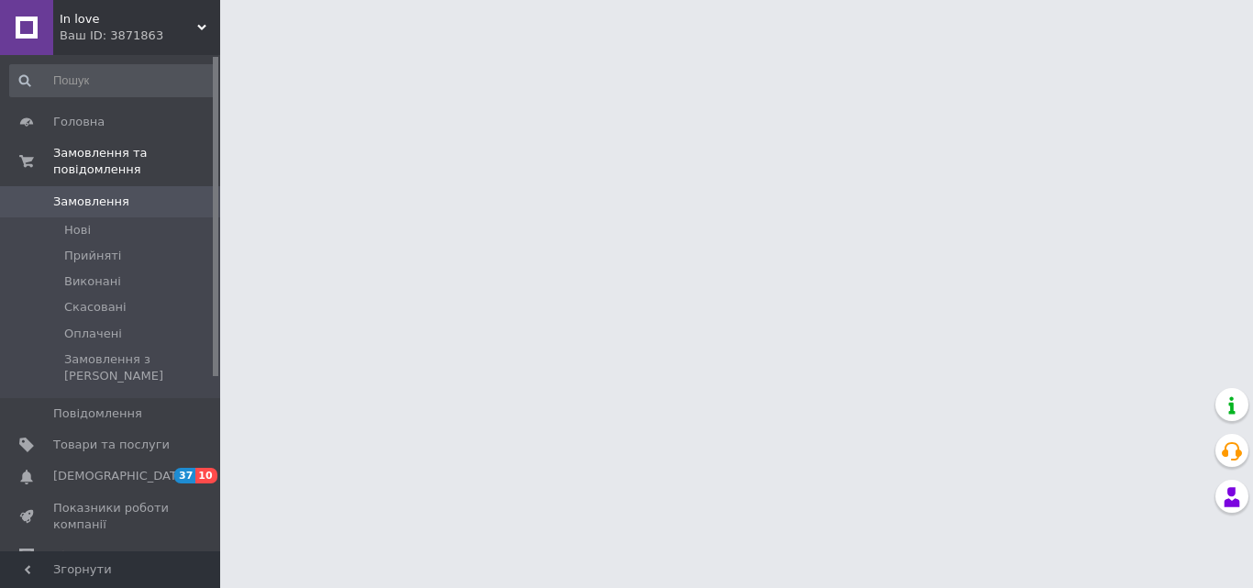 This screenshot has width=1253, height=588. I want to click on span: Головна, so click(79, 122).